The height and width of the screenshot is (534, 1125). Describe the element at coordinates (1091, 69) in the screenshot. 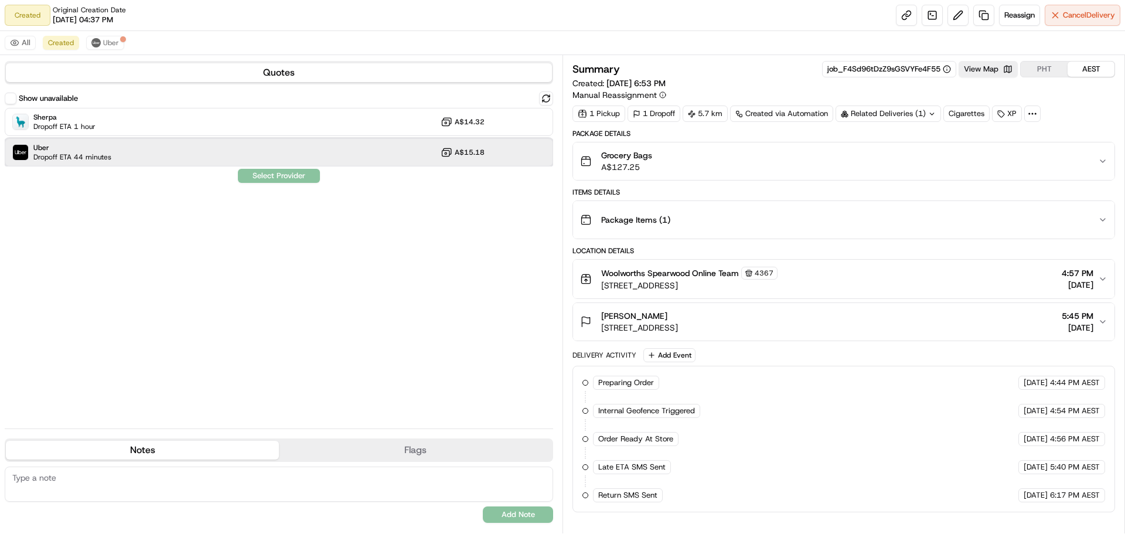

I see `button: AEST` at that location.